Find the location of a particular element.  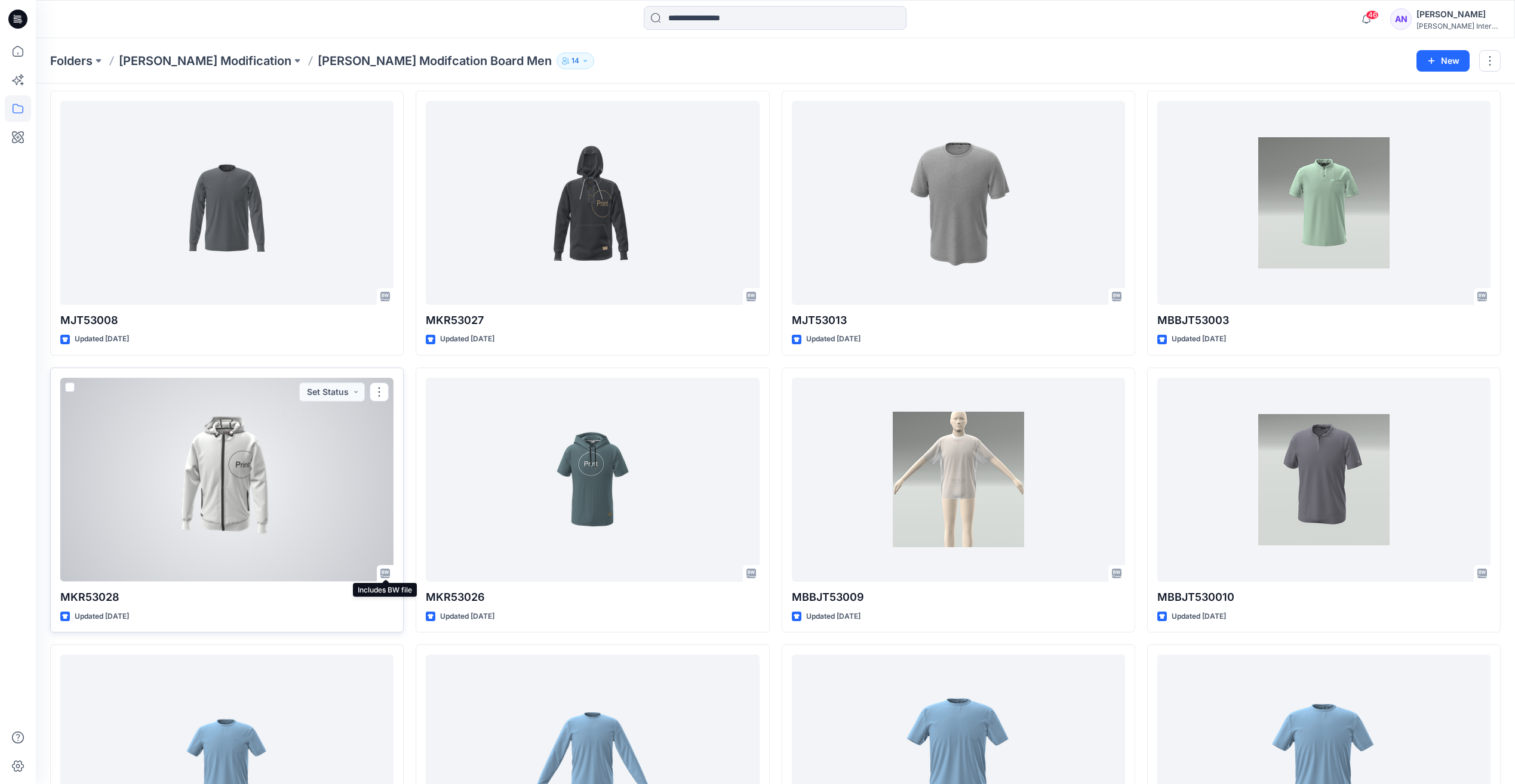

a: MJT53013 is located at coordinates (958, 202).